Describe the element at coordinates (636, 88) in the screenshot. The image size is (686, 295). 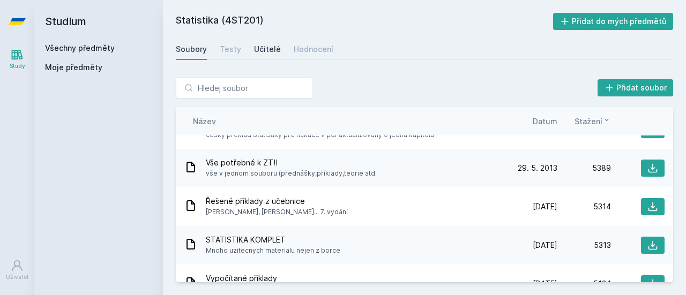
I see `button: Přidat soubor` at that location.